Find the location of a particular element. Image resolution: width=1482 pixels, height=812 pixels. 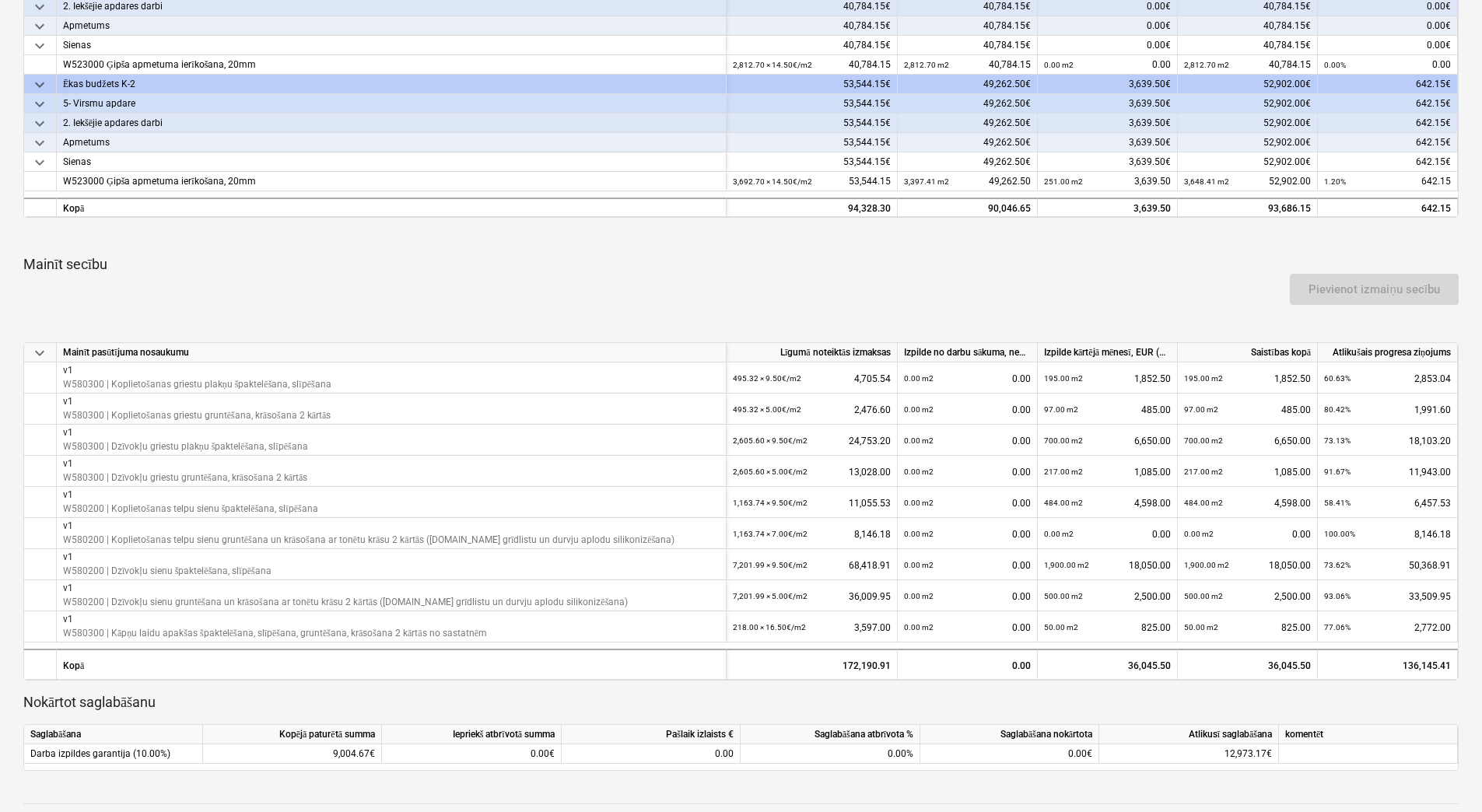

small: 217.00 m2 is located at coordinates (1063, 472).